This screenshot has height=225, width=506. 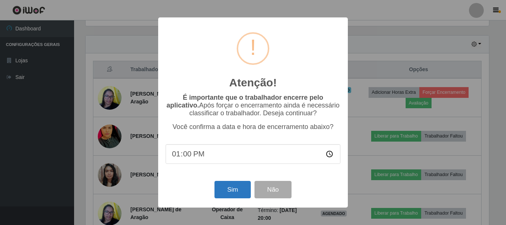 What do you see at coordinates (253, 127) in the screenshot?
I see `p: Você confirma a data e hora de encerramento abaixo?` at bounding box center [253, 127].